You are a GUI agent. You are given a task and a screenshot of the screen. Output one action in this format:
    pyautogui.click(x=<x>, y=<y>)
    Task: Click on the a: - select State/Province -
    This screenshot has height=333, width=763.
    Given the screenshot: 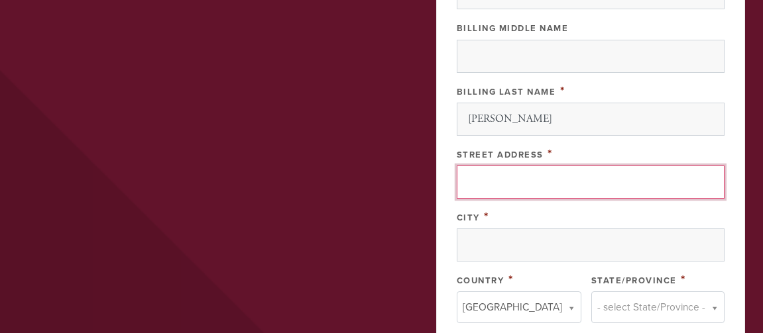 What is the action you would take?
    pyautogui.click(x=658, y=308)
    